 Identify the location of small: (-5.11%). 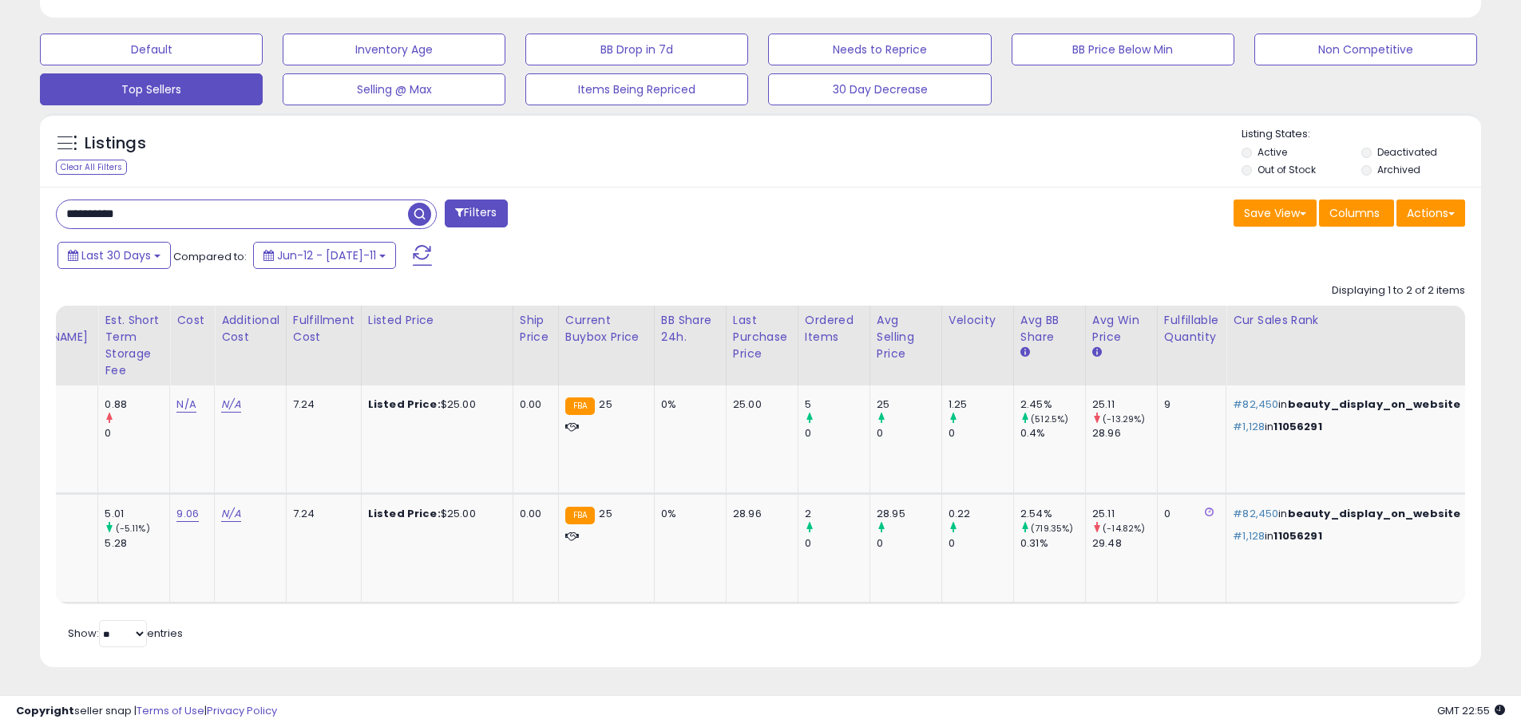
(133, 529).